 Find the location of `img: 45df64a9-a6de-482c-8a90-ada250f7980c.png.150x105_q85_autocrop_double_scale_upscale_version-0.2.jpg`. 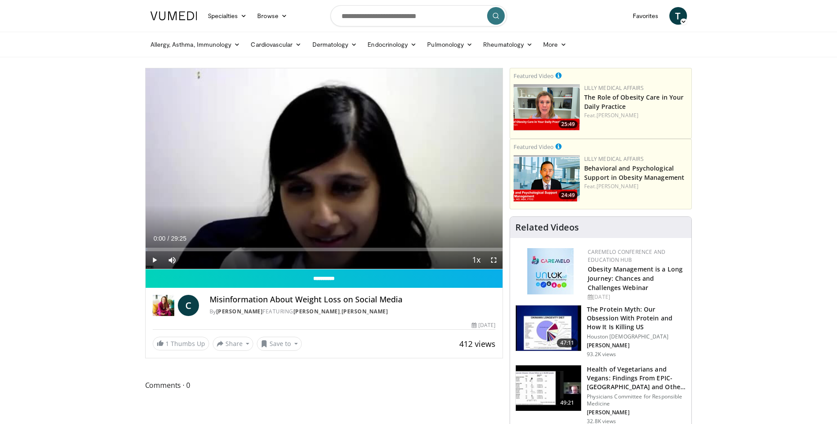

img: 45df64a9-a6de-482c-8a90-ada250f7980c.png.150x105_q85_autocrop_double_scale_upscale_version-0.2.jpg is located at coordinates (550, 271).